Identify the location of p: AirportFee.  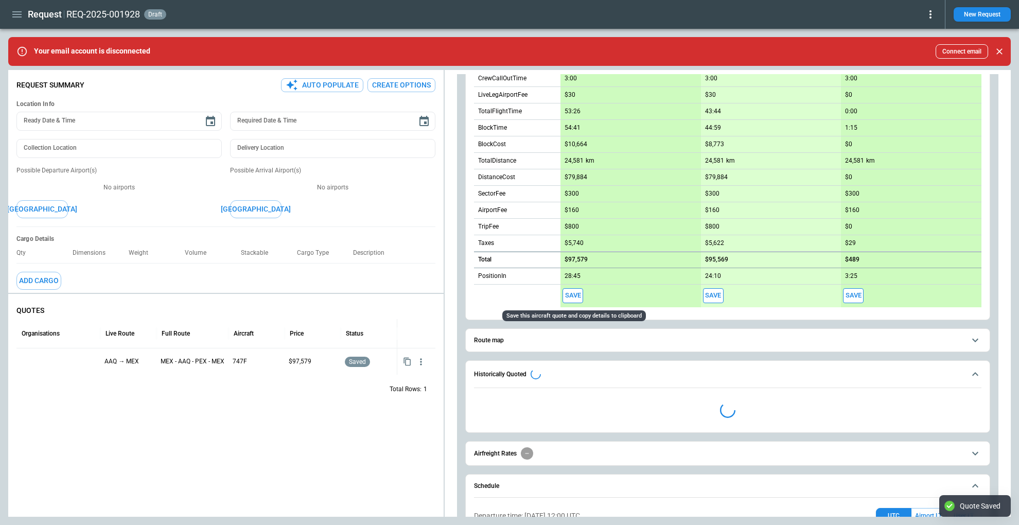
(493, 210).